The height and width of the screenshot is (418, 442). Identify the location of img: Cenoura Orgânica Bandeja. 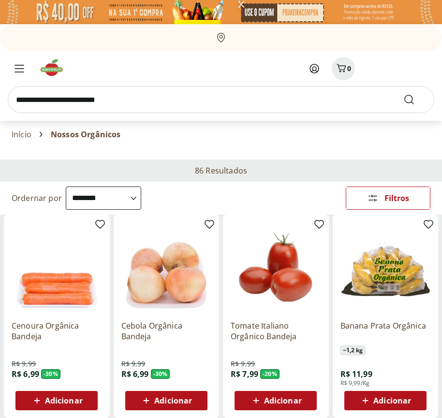
(57, 267).